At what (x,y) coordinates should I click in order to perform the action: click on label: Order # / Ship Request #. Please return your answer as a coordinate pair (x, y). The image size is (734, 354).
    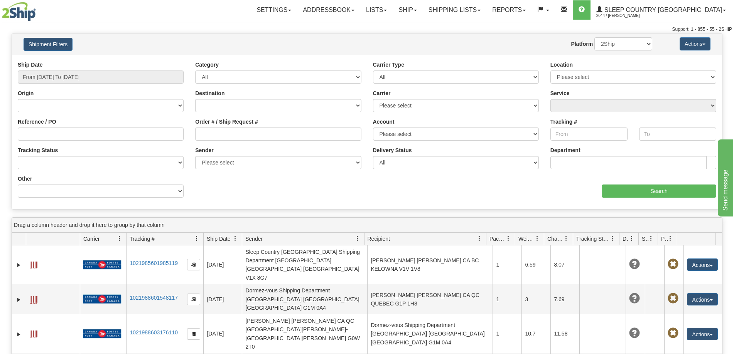
    Looking at the image, I should click on (226, 122).